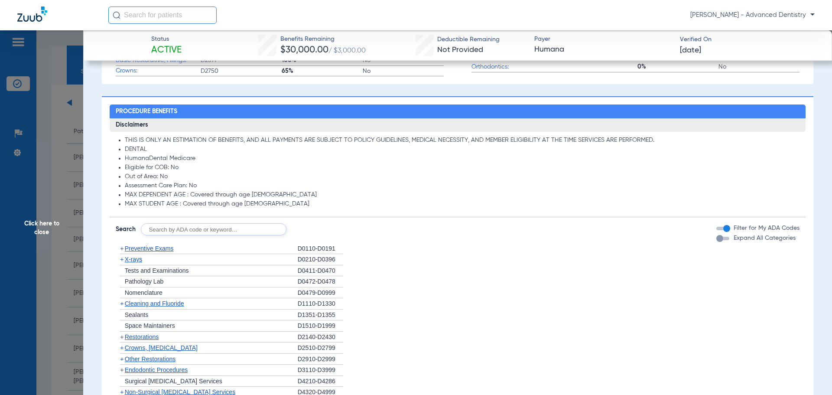 The width and height of the screenshot is (832, 395). I want to click on span: Cleaning and Fluoride, so click(154, 303).